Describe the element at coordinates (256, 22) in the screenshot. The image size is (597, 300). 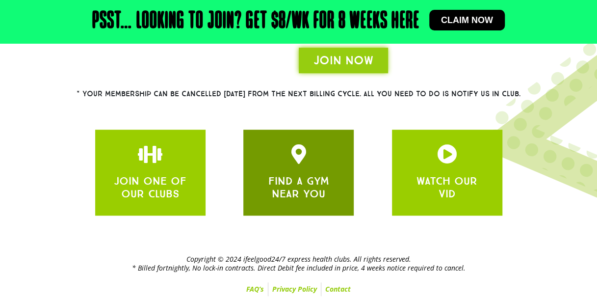
I see `h2: Psst… Looking to join? Get $8/wk for 8 weeks here` at that location.